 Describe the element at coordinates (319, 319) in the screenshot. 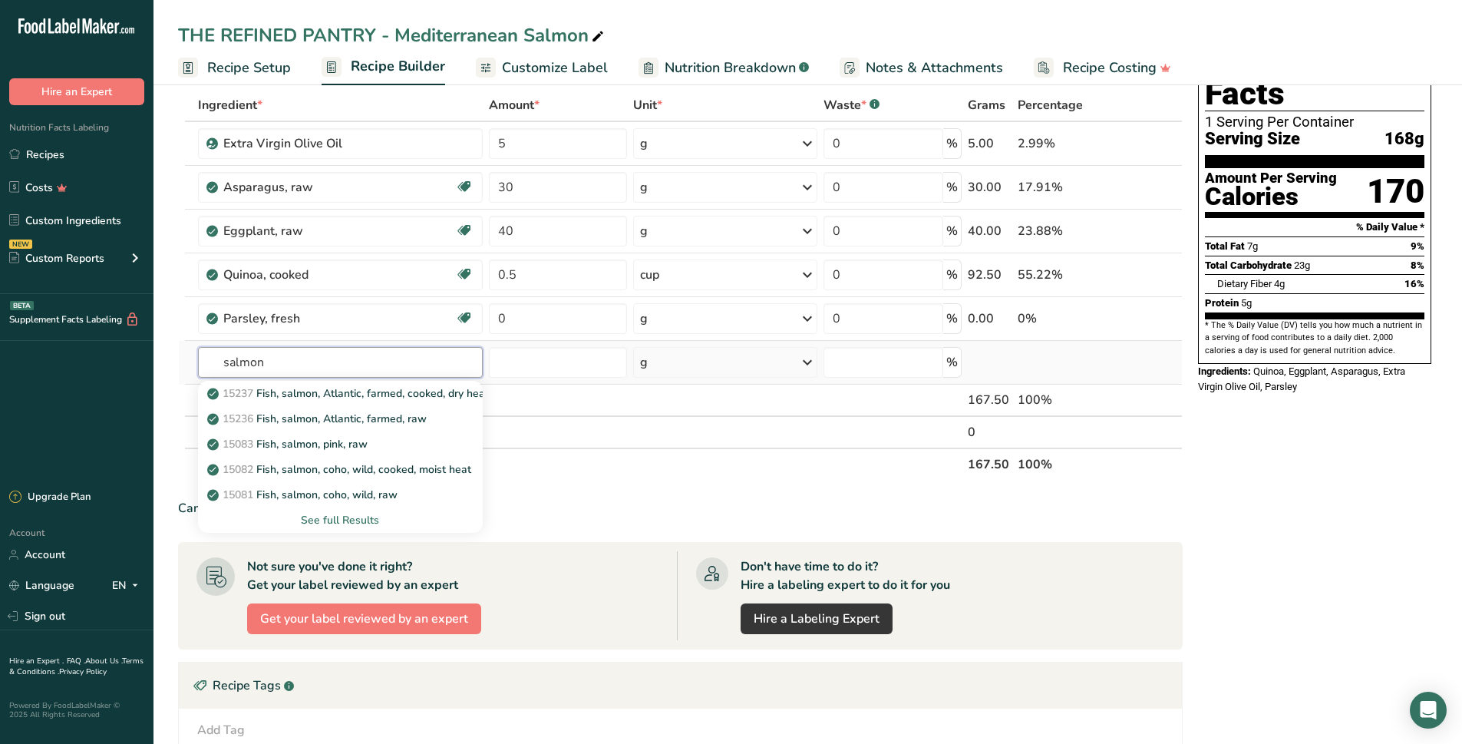

I see `div: Parsley, fresh` at that location.